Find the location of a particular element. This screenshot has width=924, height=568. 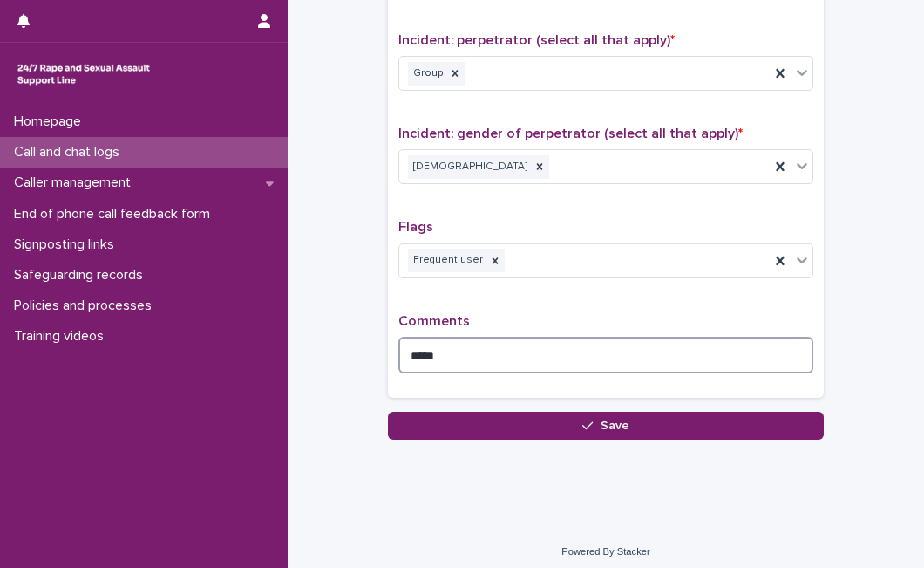

p: Homepage is located at coordinates (51, 121).